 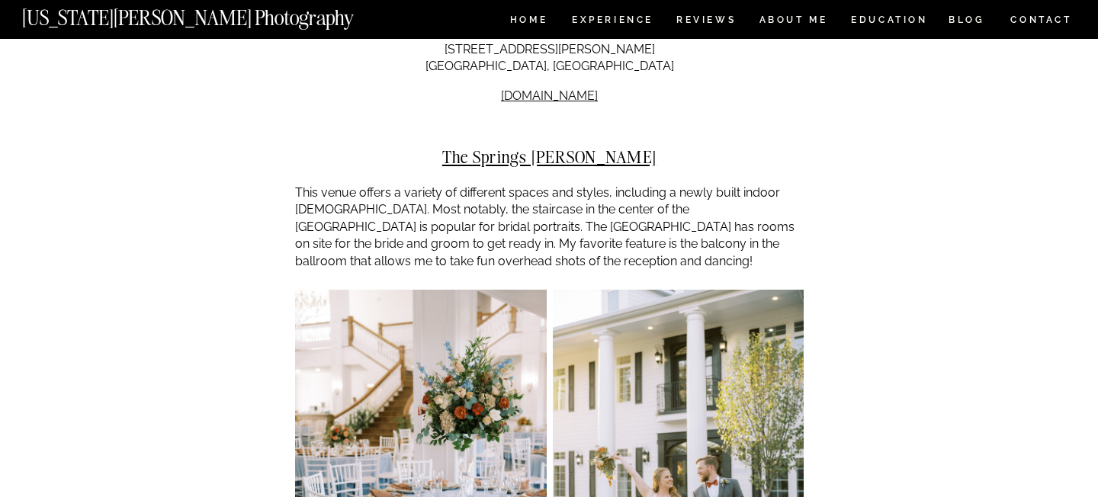 What do you see at coordinates (967, 21) in the screenshot?
I see `a: BLOG` at bounding box center [967, 21].